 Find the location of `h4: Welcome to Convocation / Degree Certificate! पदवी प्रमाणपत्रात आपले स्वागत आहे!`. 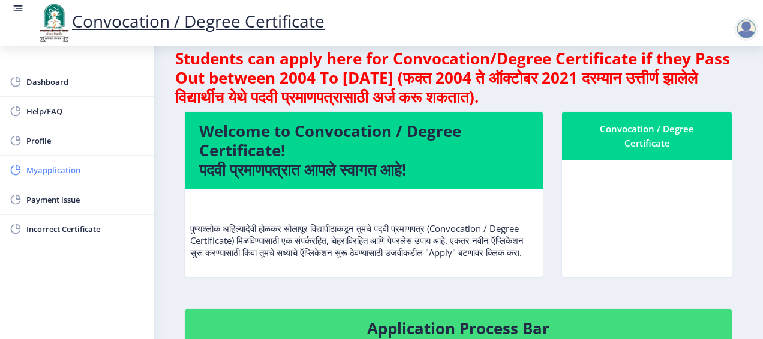

h4: Welcome to Convocation / Degree Certificate! पदवी प्रमाणपत्रात आपले स्वागत आहे! is located at coordinates (364, 150).